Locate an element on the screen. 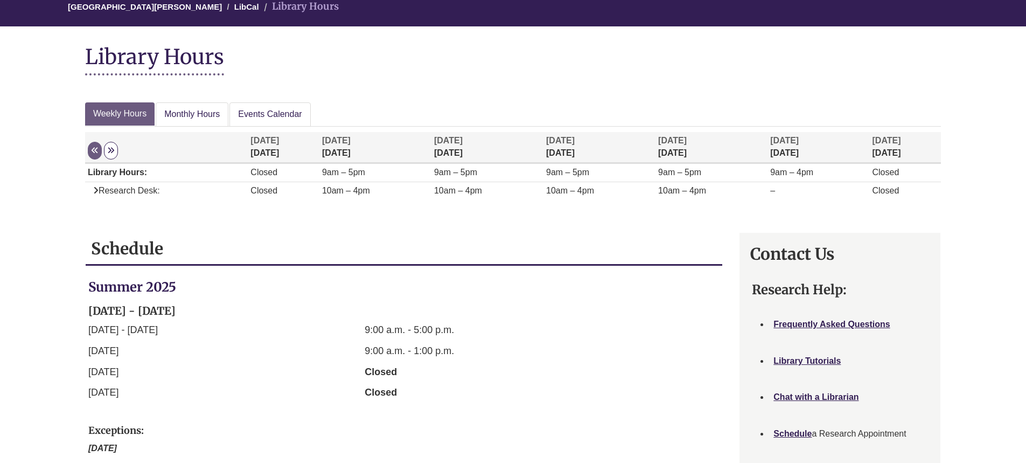 The height and width of the screenshot is (463, 1026). strong: Exceptions: is located at coordinates (116, 430).